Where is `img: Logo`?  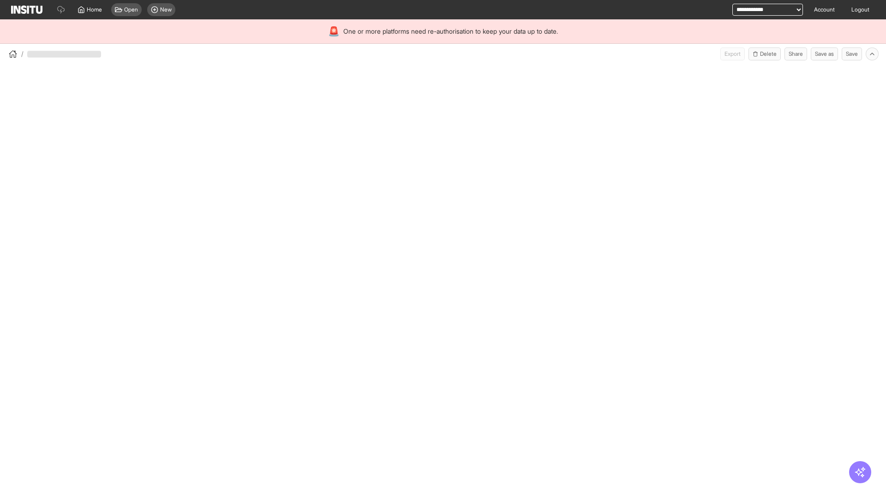 img: Logo is located at coordinates (27, 10).